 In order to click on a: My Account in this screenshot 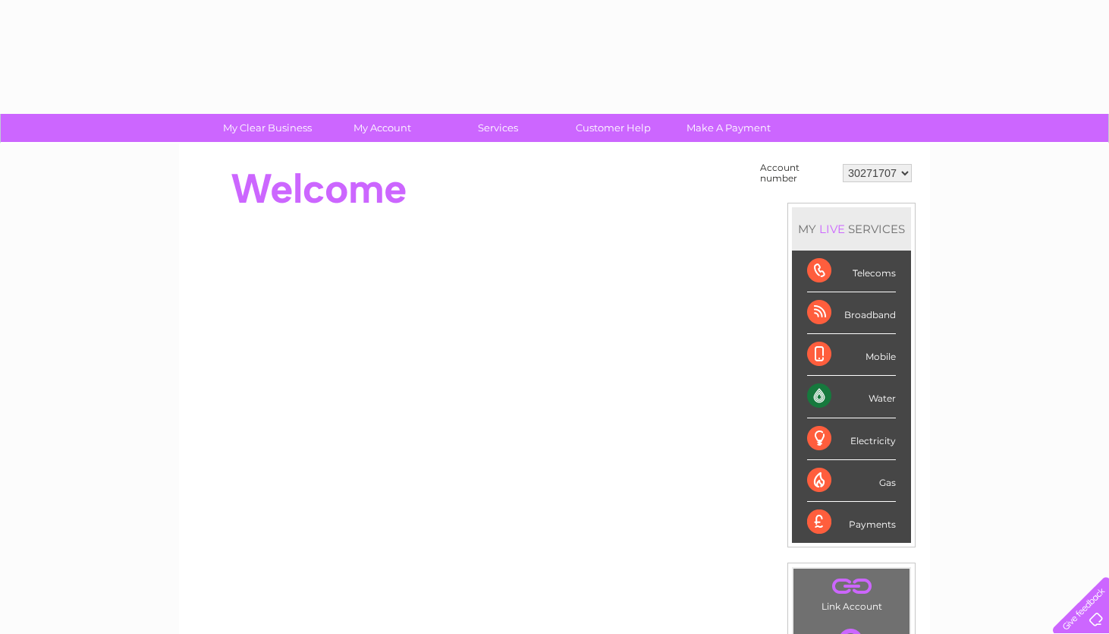, I will do `click(382, 127)`.